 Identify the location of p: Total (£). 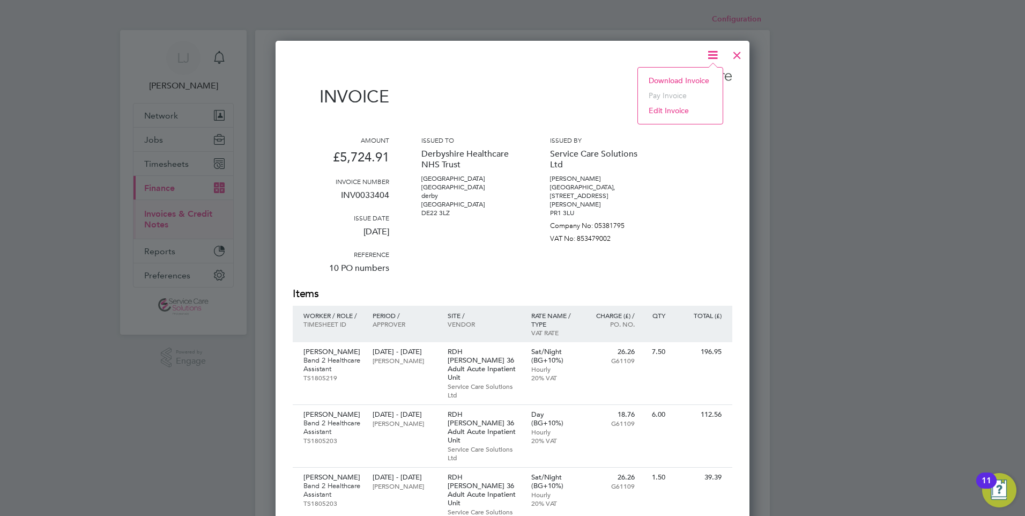
(699, 315).